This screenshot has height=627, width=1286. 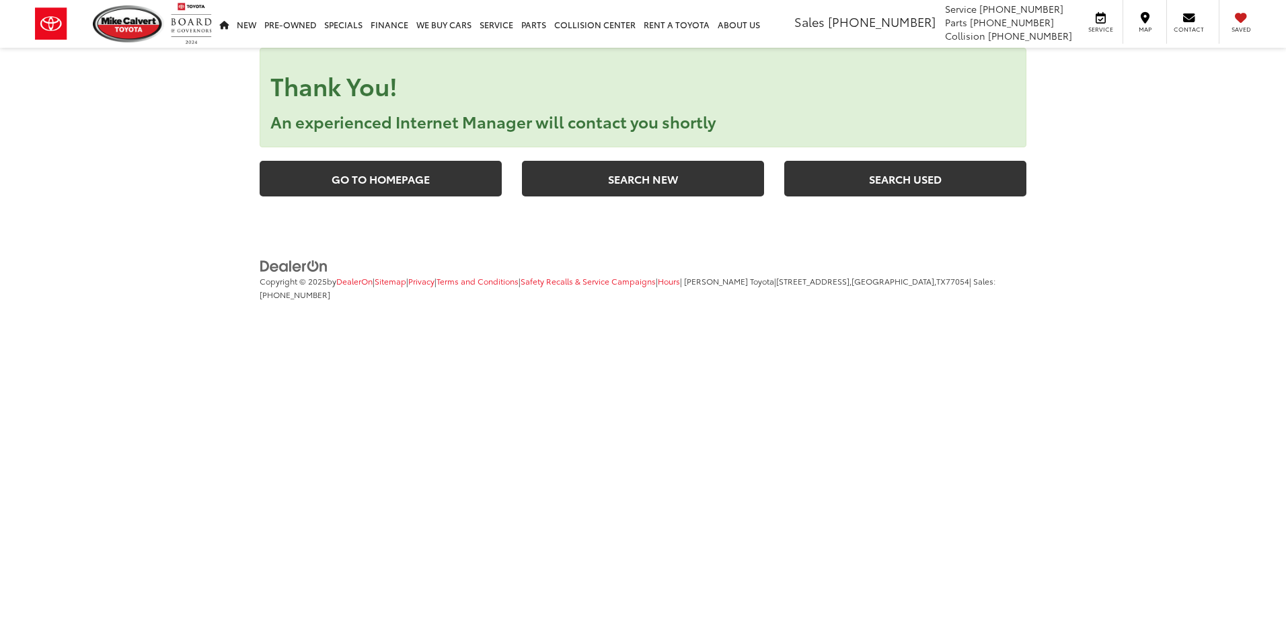 I want to click on a: DealerOn Home Page, so click(x=354, y=280).